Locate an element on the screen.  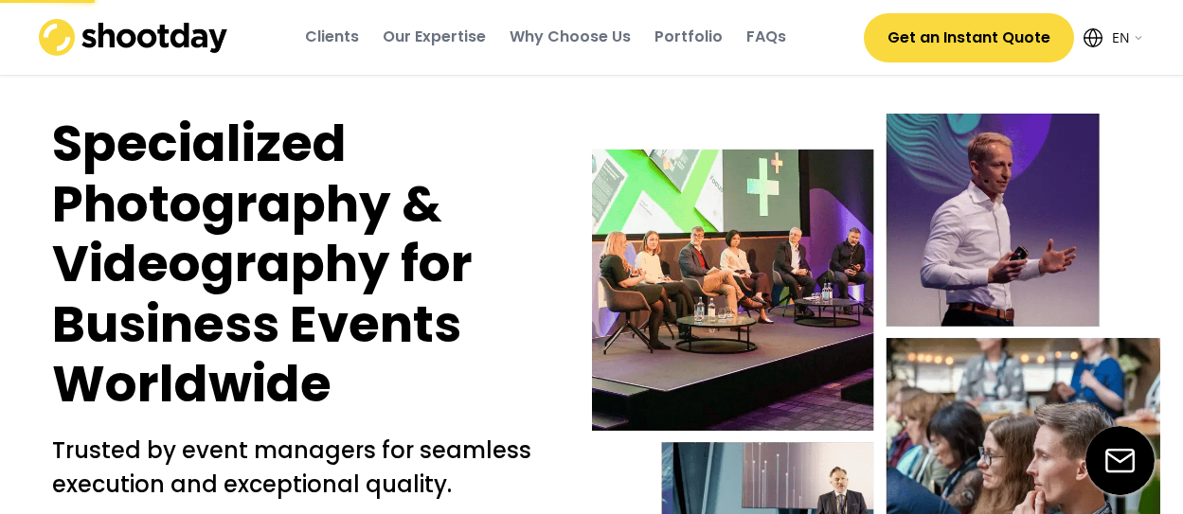
div: Why Choose Us is located at coordinates (570, 37).